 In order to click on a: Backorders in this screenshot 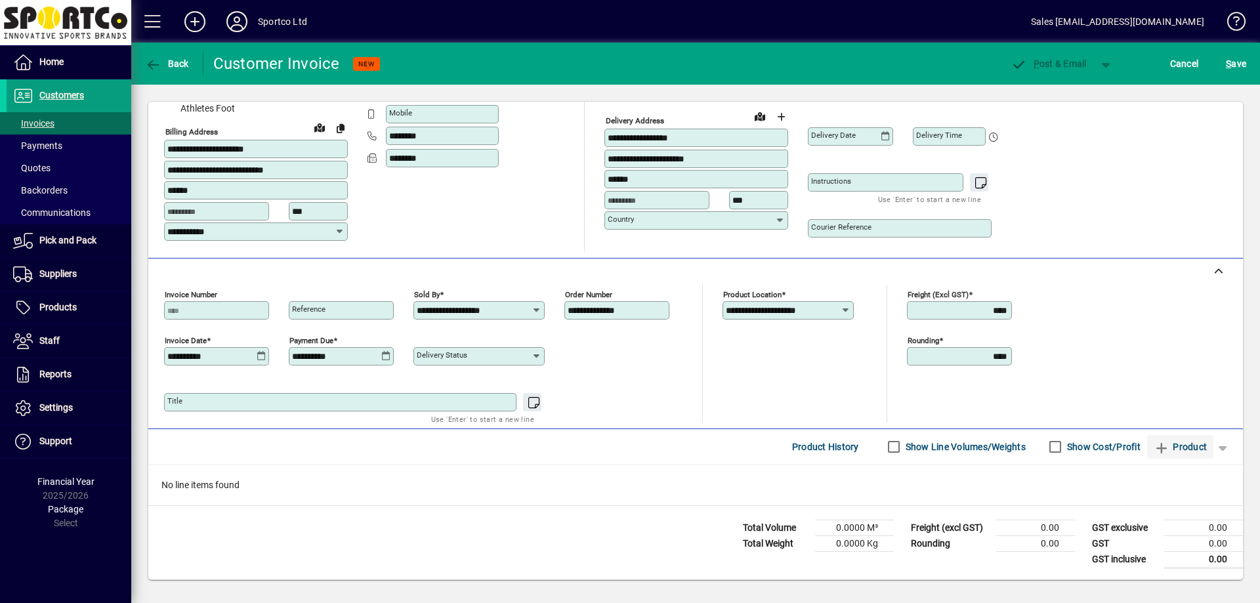, I will do `click(69, 190)`.